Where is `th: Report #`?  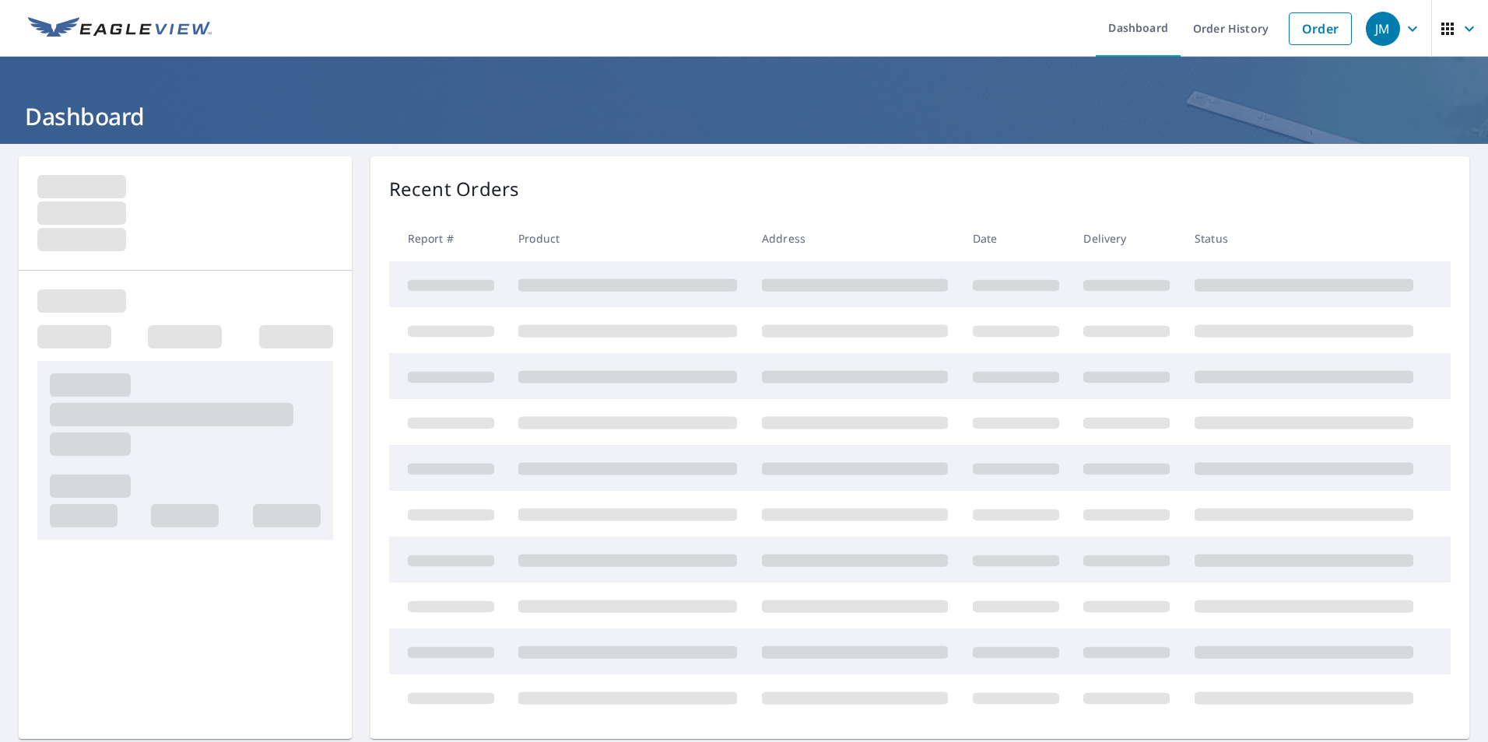
th: Report # is located at coordinates (447, 238).